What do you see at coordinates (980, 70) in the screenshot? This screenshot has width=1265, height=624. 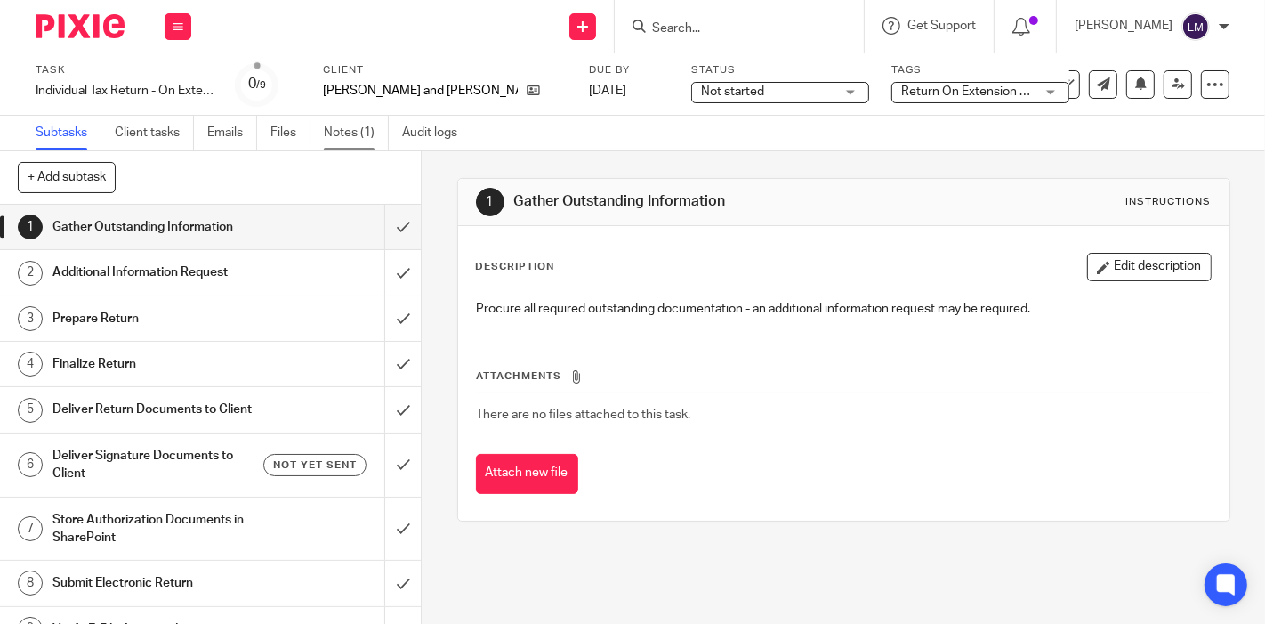 I see `label: Tags` at bounding box center [980, 70].